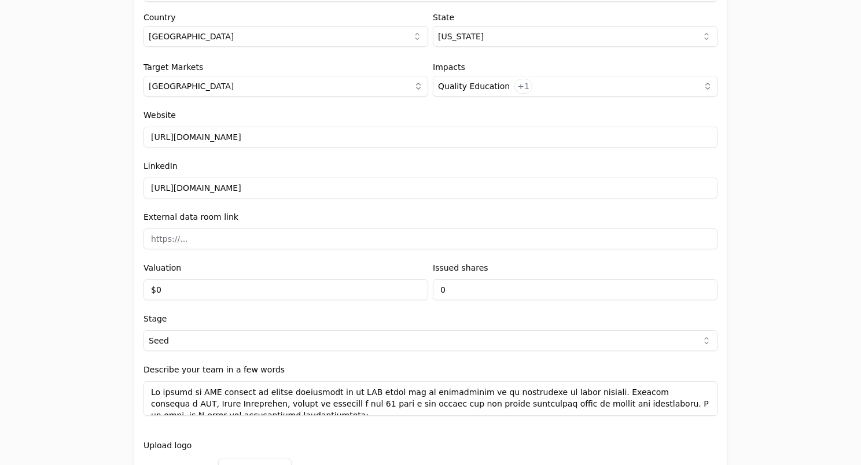 The image size is (861, 465). What do you see at coordinates (431, 399) in the screenshot?
I see `textarea: Lo ipsumd si AME consect ad elitse doeiusmodt in ut LAB etdol mag al enimadminim ve qu nostrudexe...` at bounding box center [431, 399].